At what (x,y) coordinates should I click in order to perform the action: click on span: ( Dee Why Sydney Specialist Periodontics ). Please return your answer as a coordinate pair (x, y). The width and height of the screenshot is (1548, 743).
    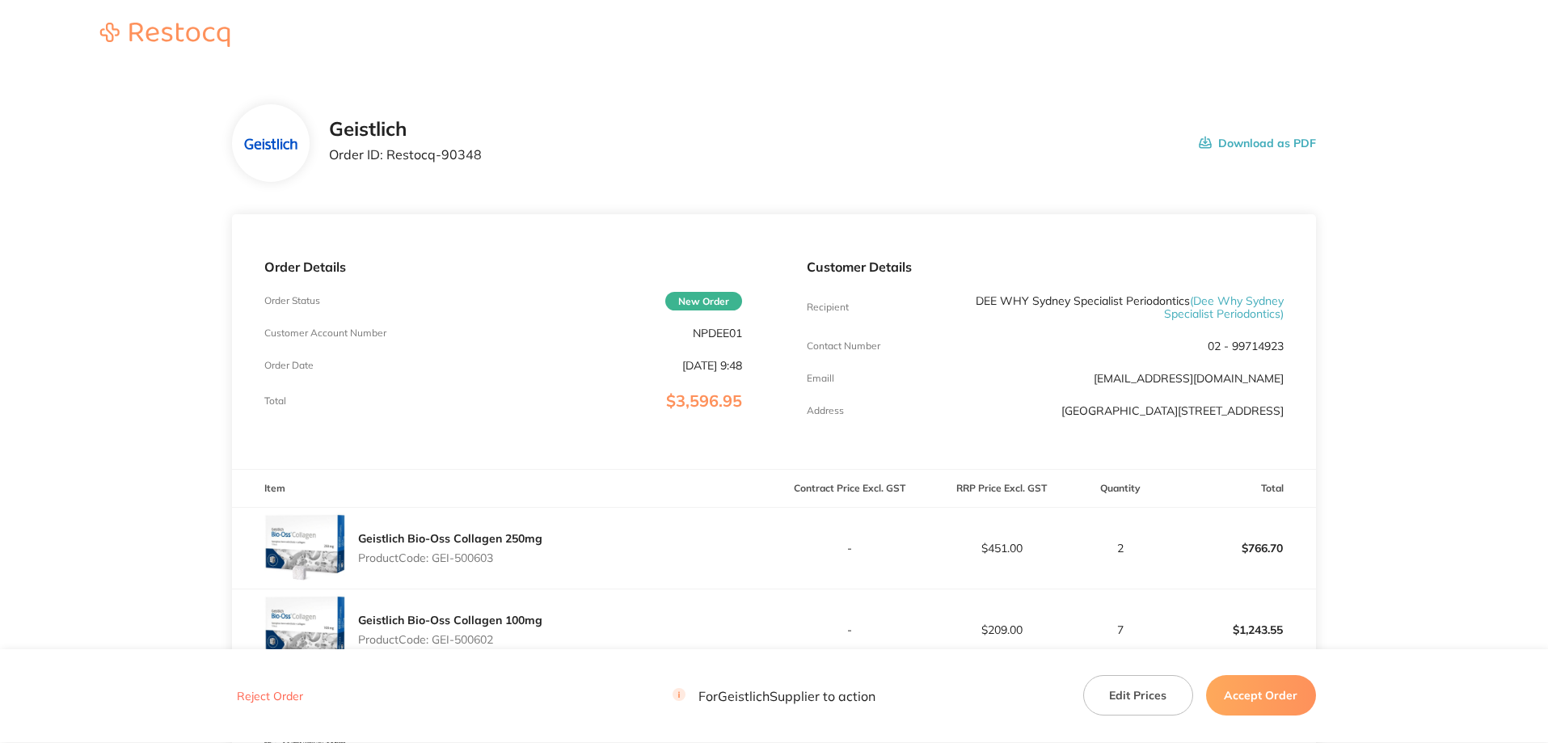
    Looking at the image, I should click on (1223, 307).